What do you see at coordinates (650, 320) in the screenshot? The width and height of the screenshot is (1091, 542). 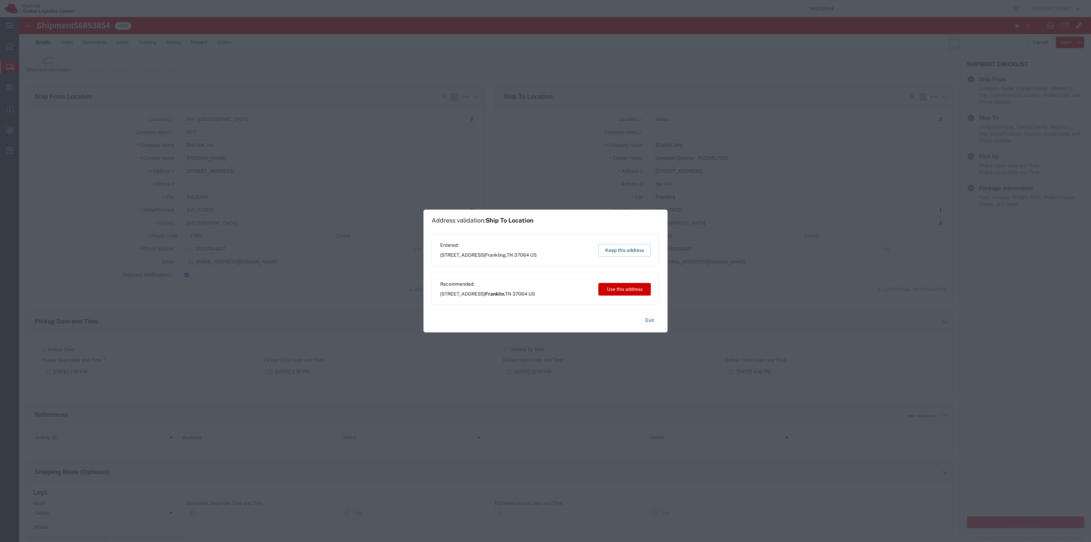 I see `button: Exit` at bounding box center [650, 320].